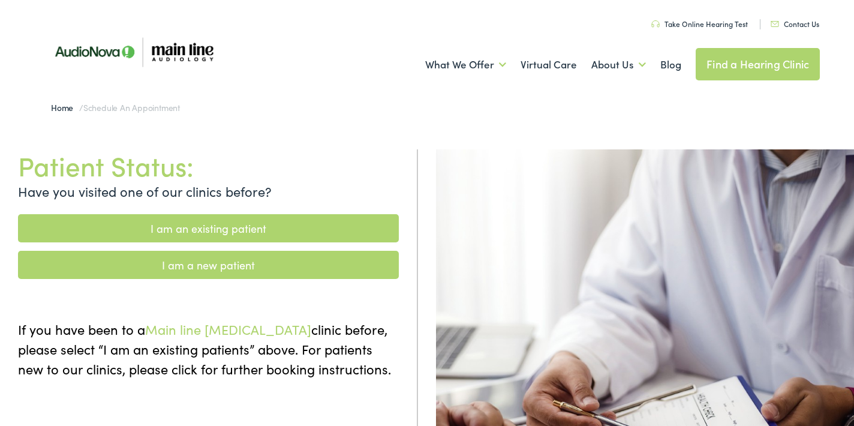 The width and height of the screenshot is (854, 426). Describe the element at coordinates (794, 23) in the screenshot. I see `a: Contact Us` at that location.